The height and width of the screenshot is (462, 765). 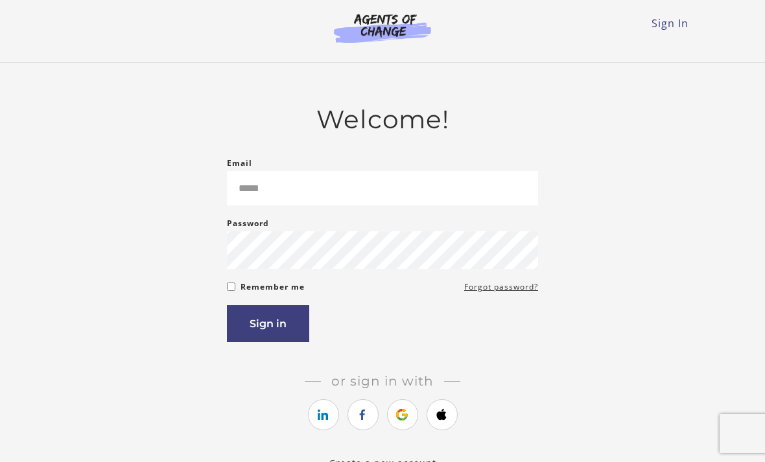 I want to click on span: Or sign in with, so click(x=383, y=381).